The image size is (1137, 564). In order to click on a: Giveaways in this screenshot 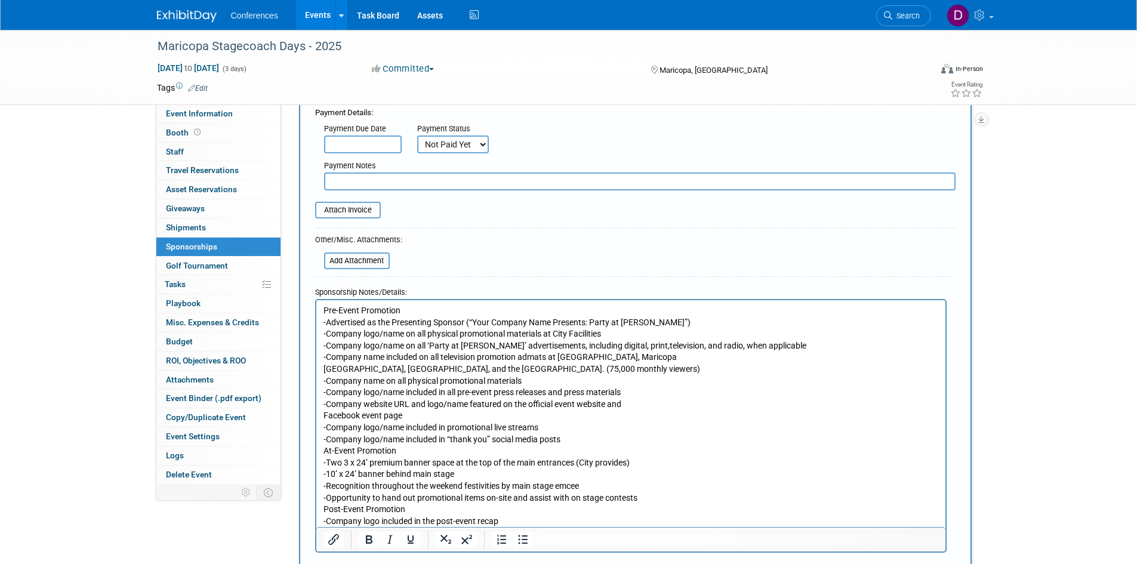, I will do `click(218, 208)`.